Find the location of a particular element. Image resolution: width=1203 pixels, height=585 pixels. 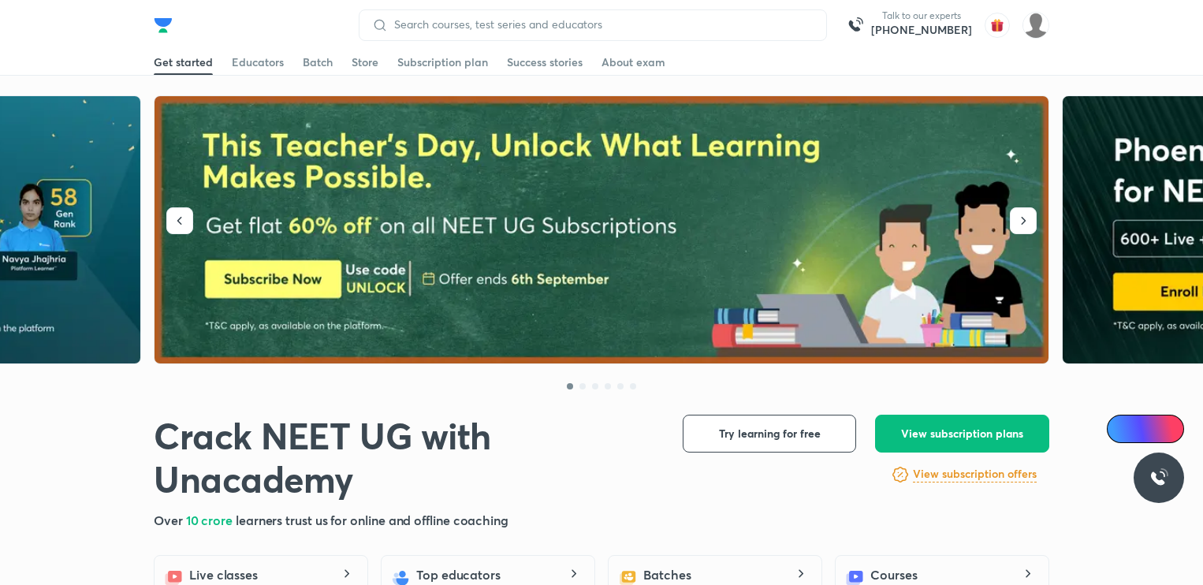

div: Batch is located at coordinates (318, 62).